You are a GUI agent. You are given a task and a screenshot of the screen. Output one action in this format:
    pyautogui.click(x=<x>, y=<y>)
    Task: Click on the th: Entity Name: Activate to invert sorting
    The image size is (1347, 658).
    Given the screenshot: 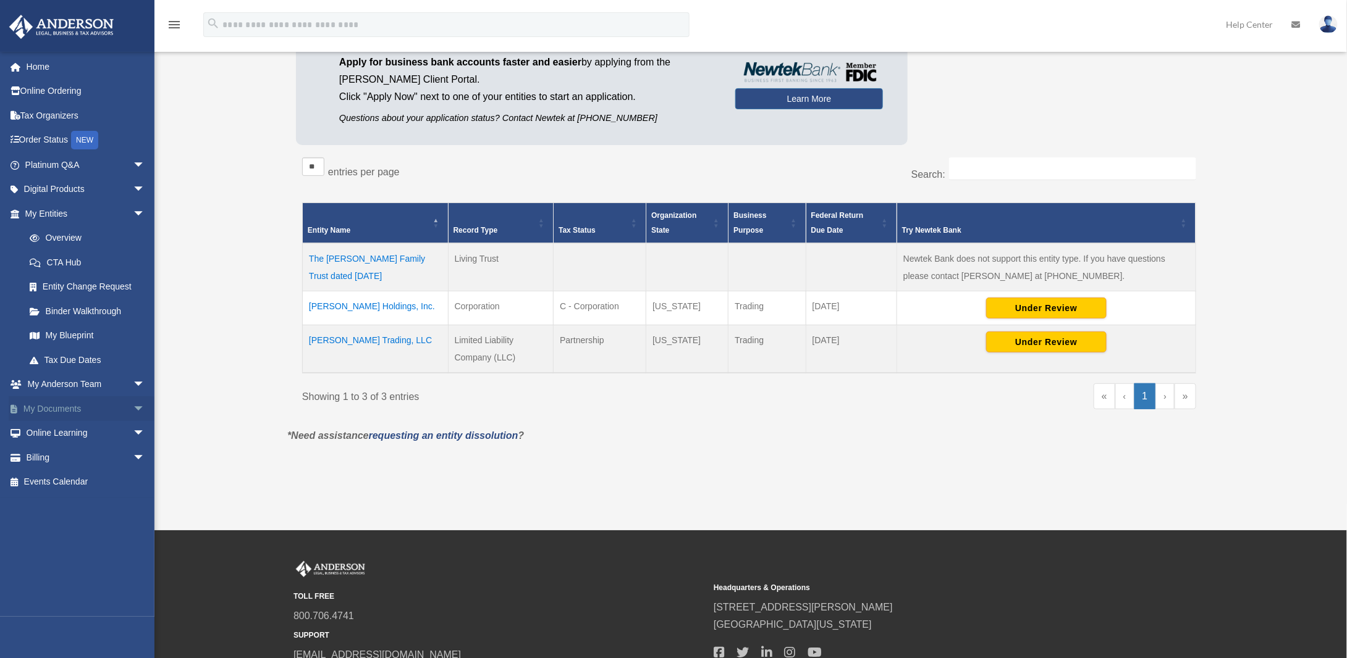 What is the action you would take?
    pyautogui.click(x=376, y=224)
    